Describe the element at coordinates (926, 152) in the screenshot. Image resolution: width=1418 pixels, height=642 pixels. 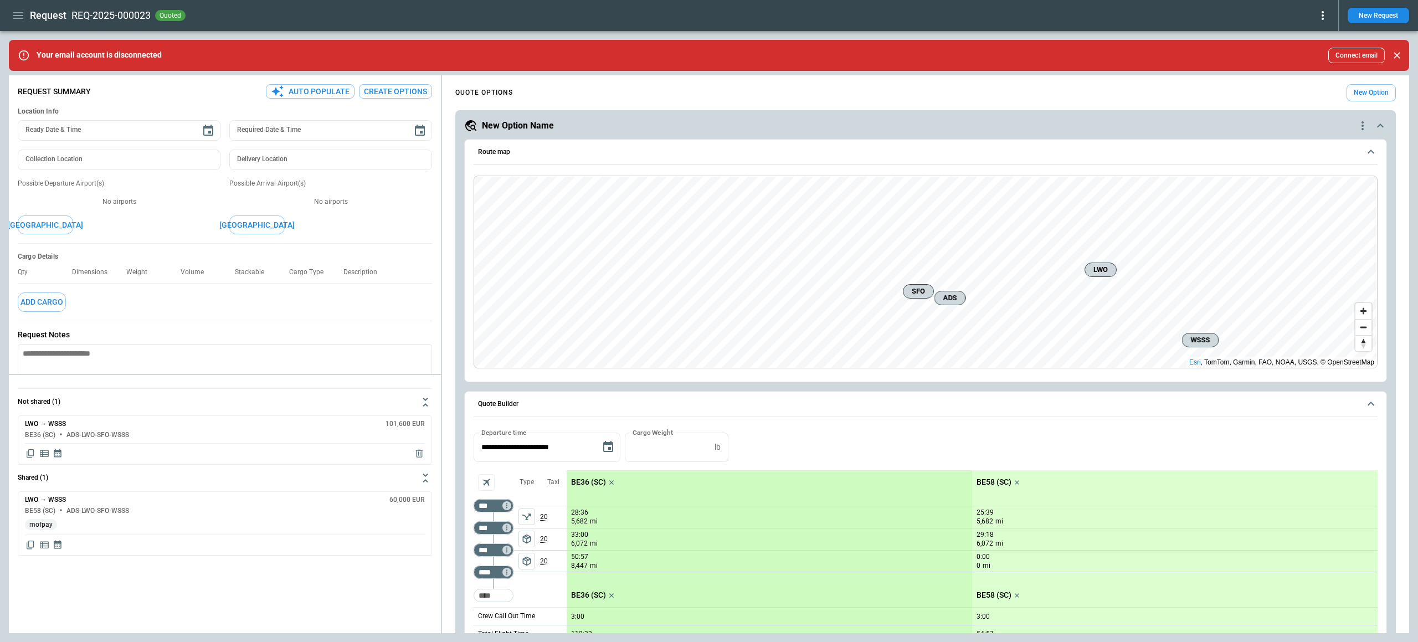
I see `button: Route map` at that location.